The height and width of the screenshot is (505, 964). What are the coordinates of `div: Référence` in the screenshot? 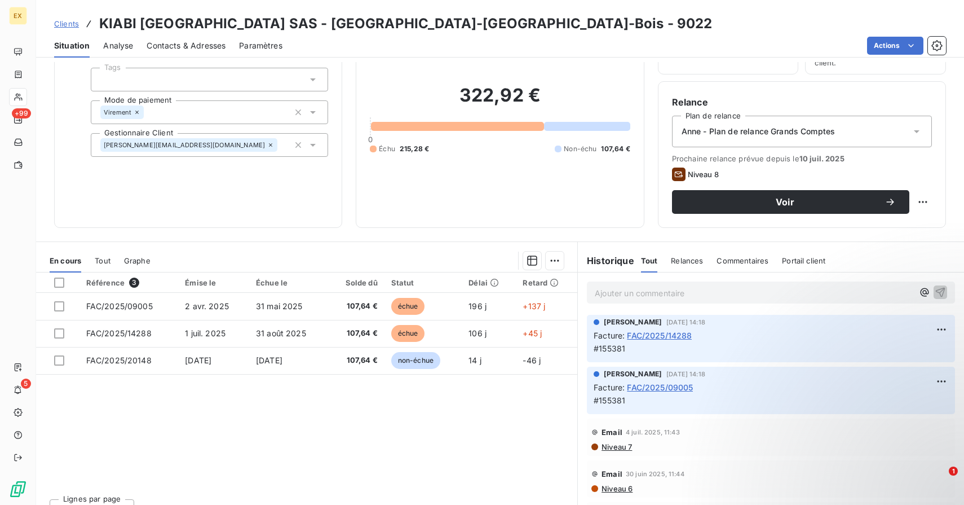 It's located at (129, 283).